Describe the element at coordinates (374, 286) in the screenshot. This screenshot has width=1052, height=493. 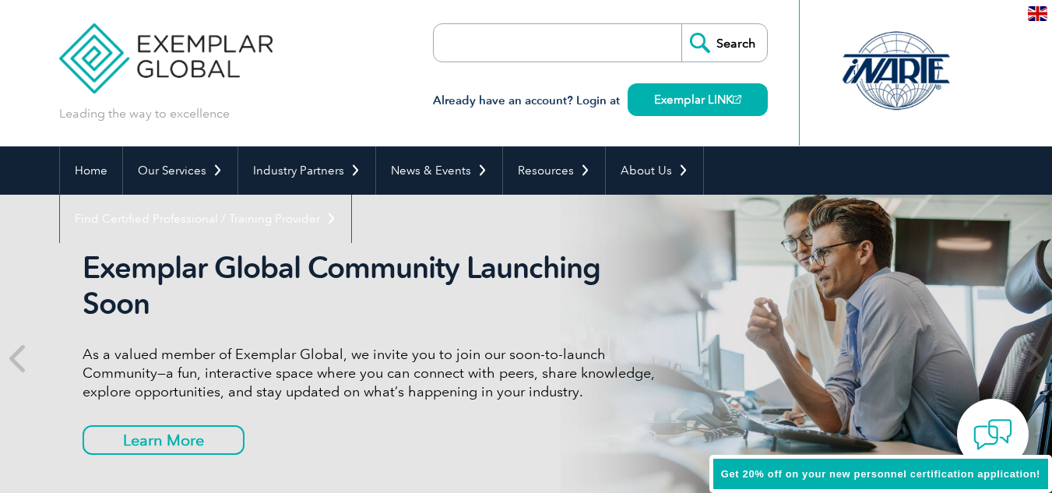
I see `h2: Exemplar Global Community Launching Soon` at that location.